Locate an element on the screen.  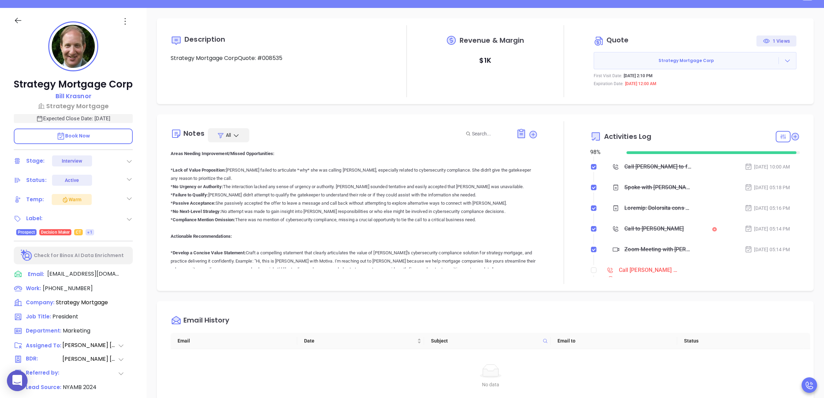
span: CT is located at coordinates (78, 232).